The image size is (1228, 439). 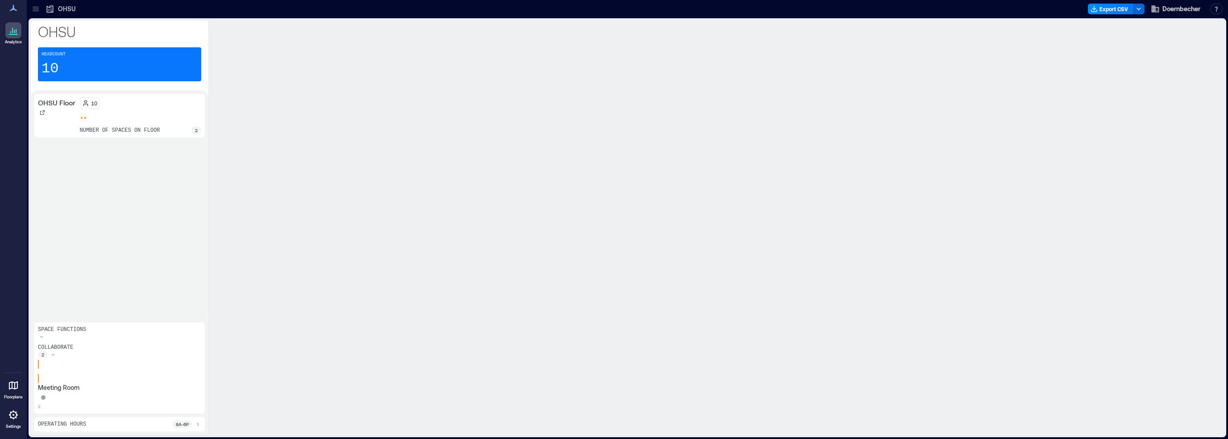 I want to click on p: Analytics, so click(x=13, y=42).